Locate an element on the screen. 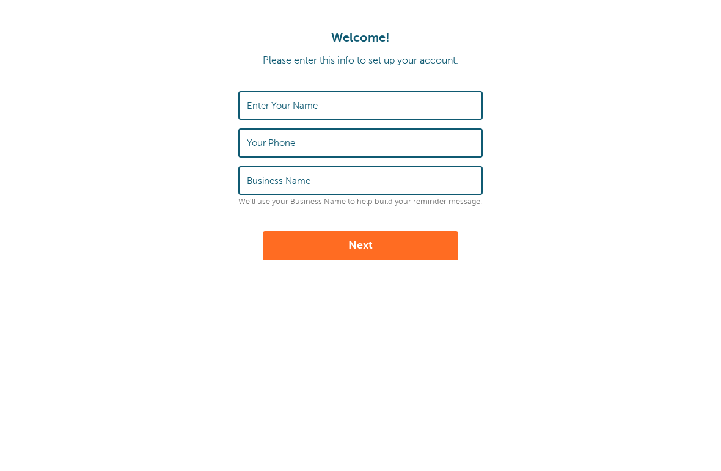 Image resolution: width=721 pixels, height=471 pixels. label: Business Name is located at coordinates (279, 181).